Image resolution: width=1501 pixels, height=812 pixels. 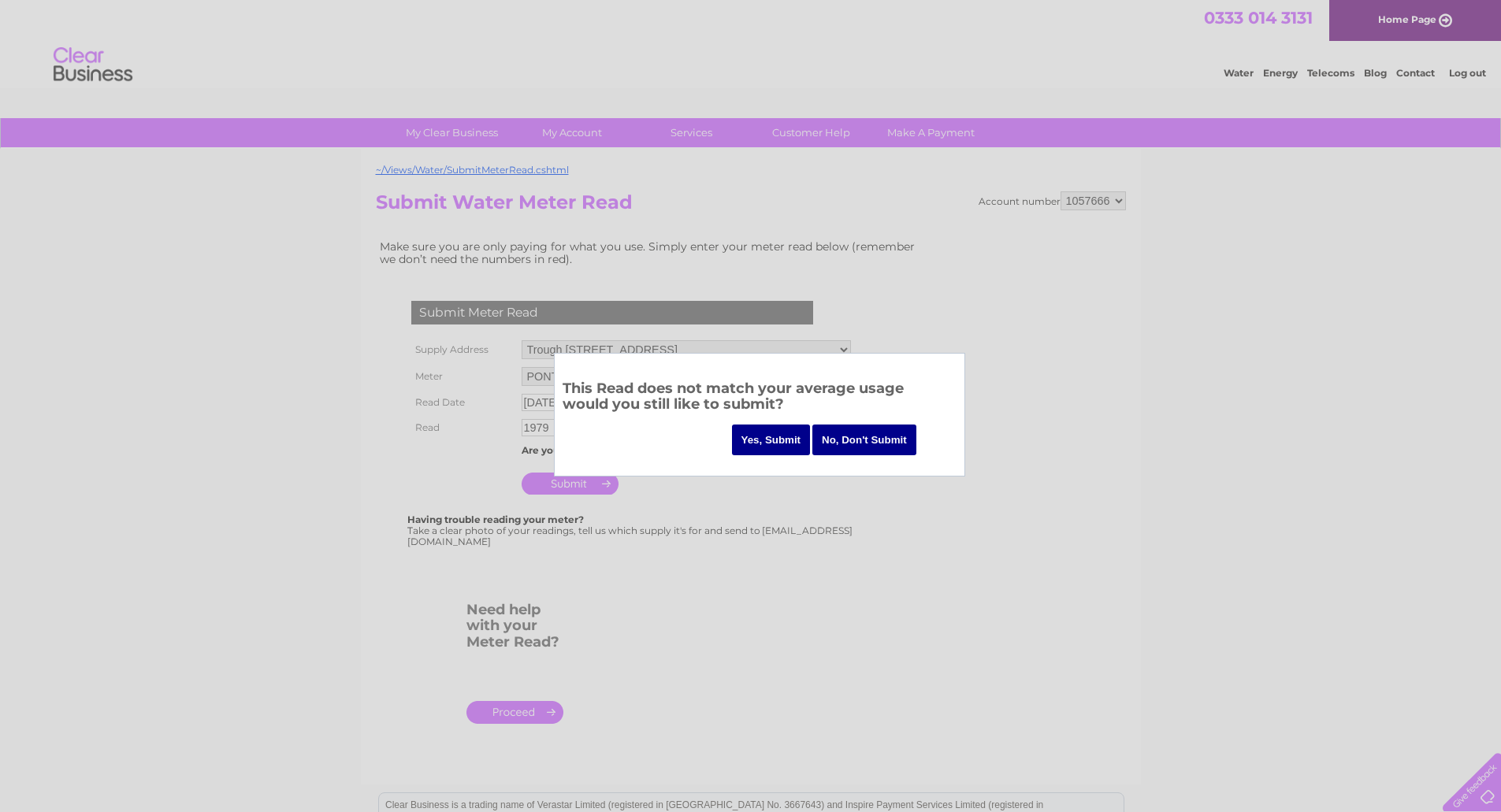 What do you see at coordinates (1258, 17) in the screenshot?
I see `a: 0333 014 3131` at bounding box center [1258, 17].